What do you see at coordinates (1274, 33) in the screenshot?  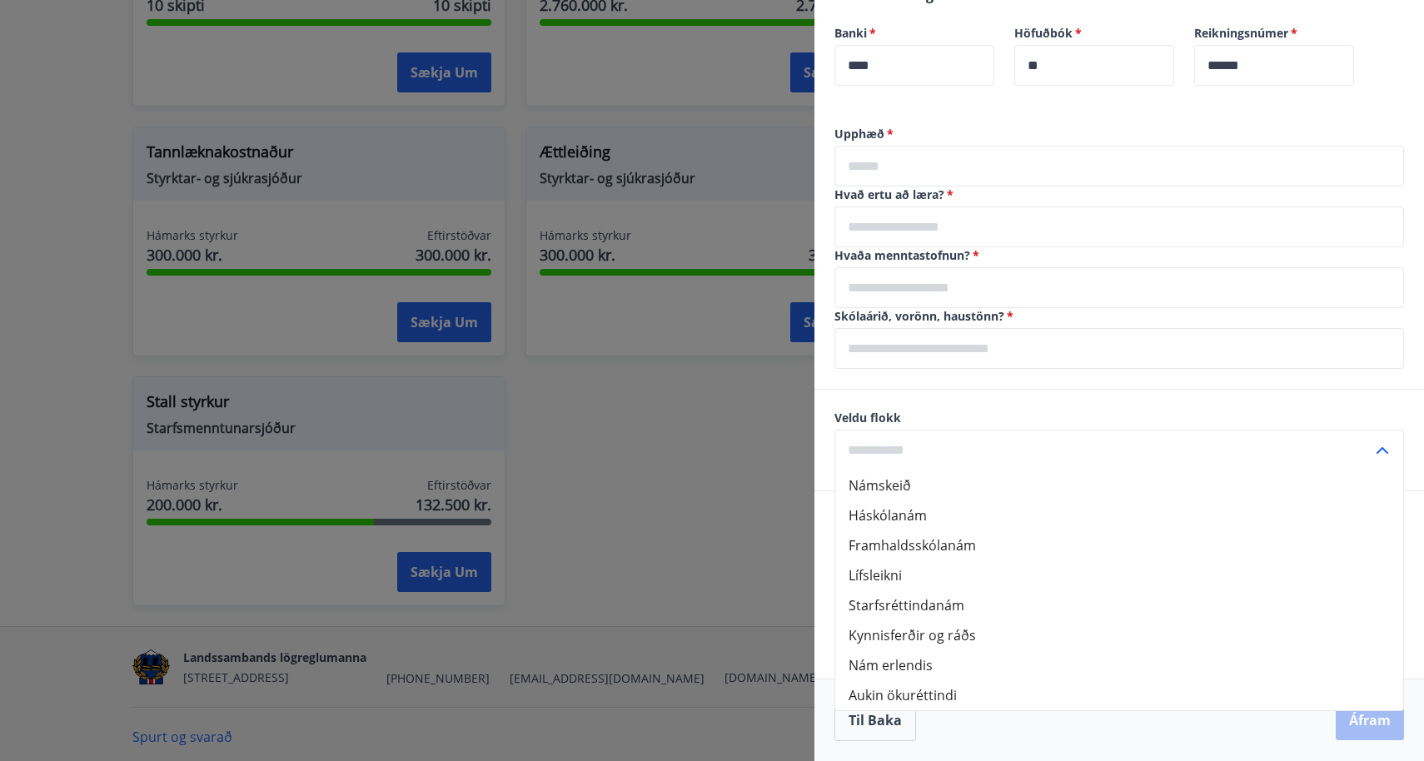 I see `label: Reikningsnúmer` at bounding box center [1274, 33].